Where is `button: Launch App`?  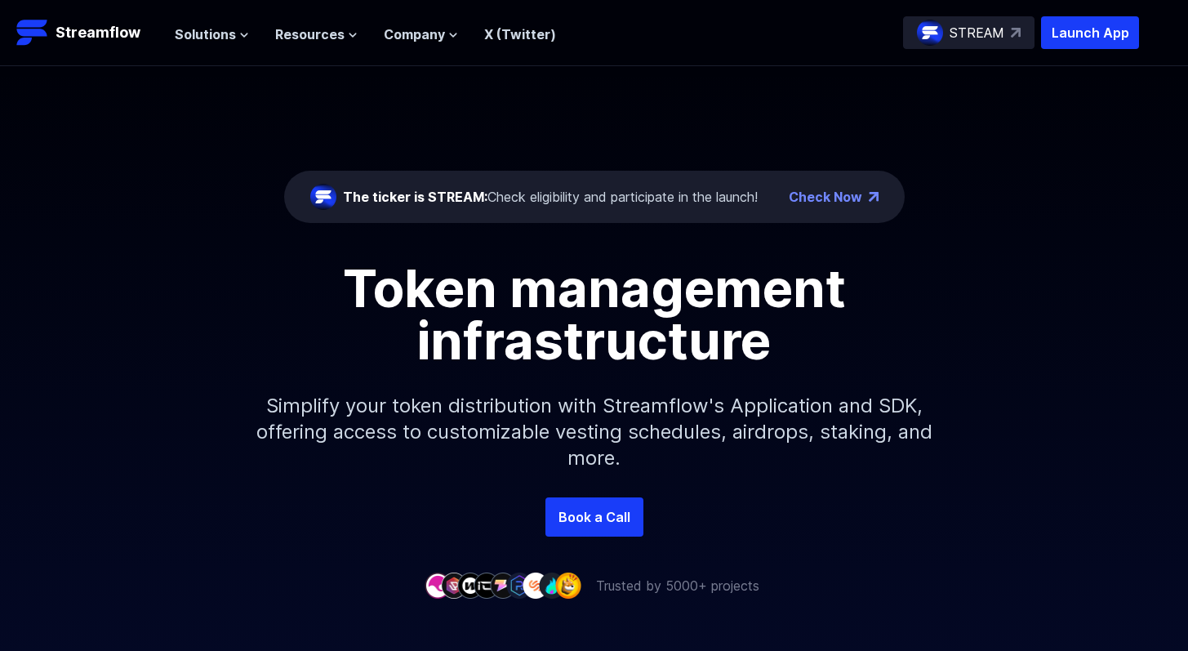 button: Launch App is located at coordinates (1090, 33).